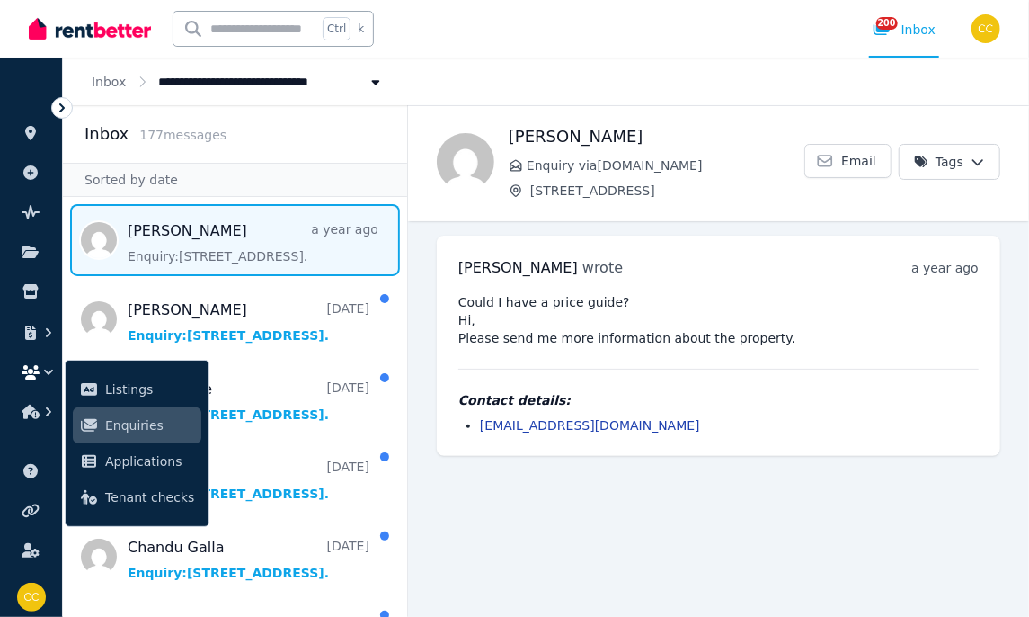  Describe the element at coordinates (949, 162) in the screenshot. I see `button: Tags` at that location.